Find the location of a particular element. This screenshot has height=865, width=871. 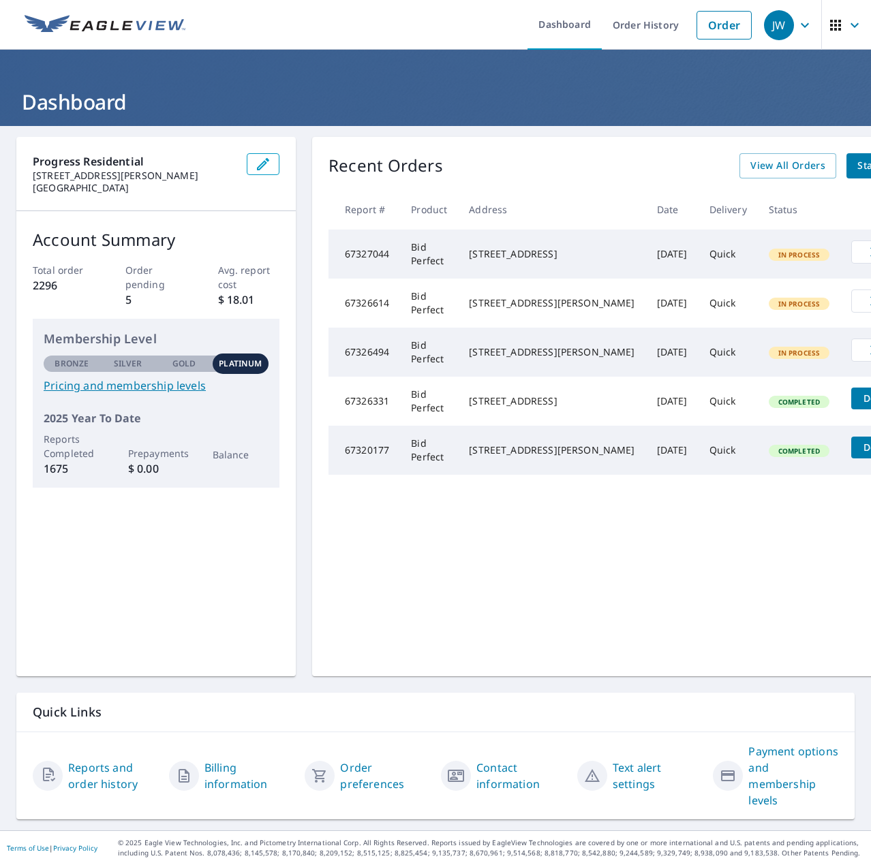

h1: Dashboard is located at coordinates (435, 102).